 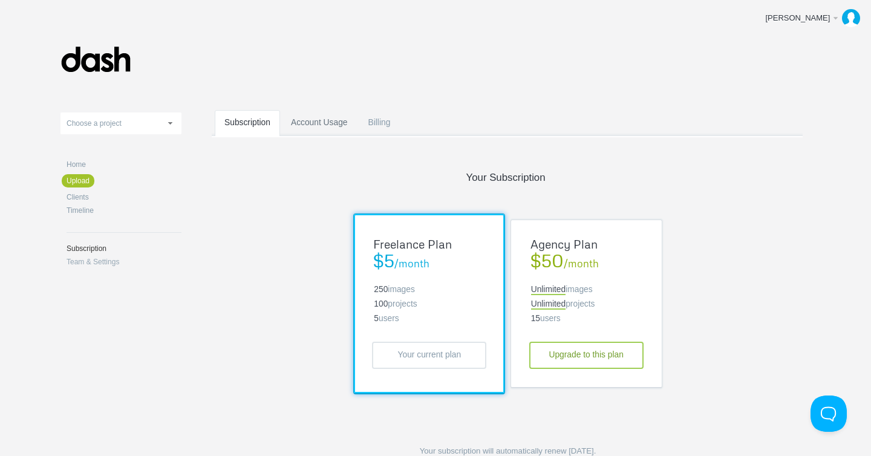 I want to click on h2: Freelance Plan, so click(x=430, y=244).